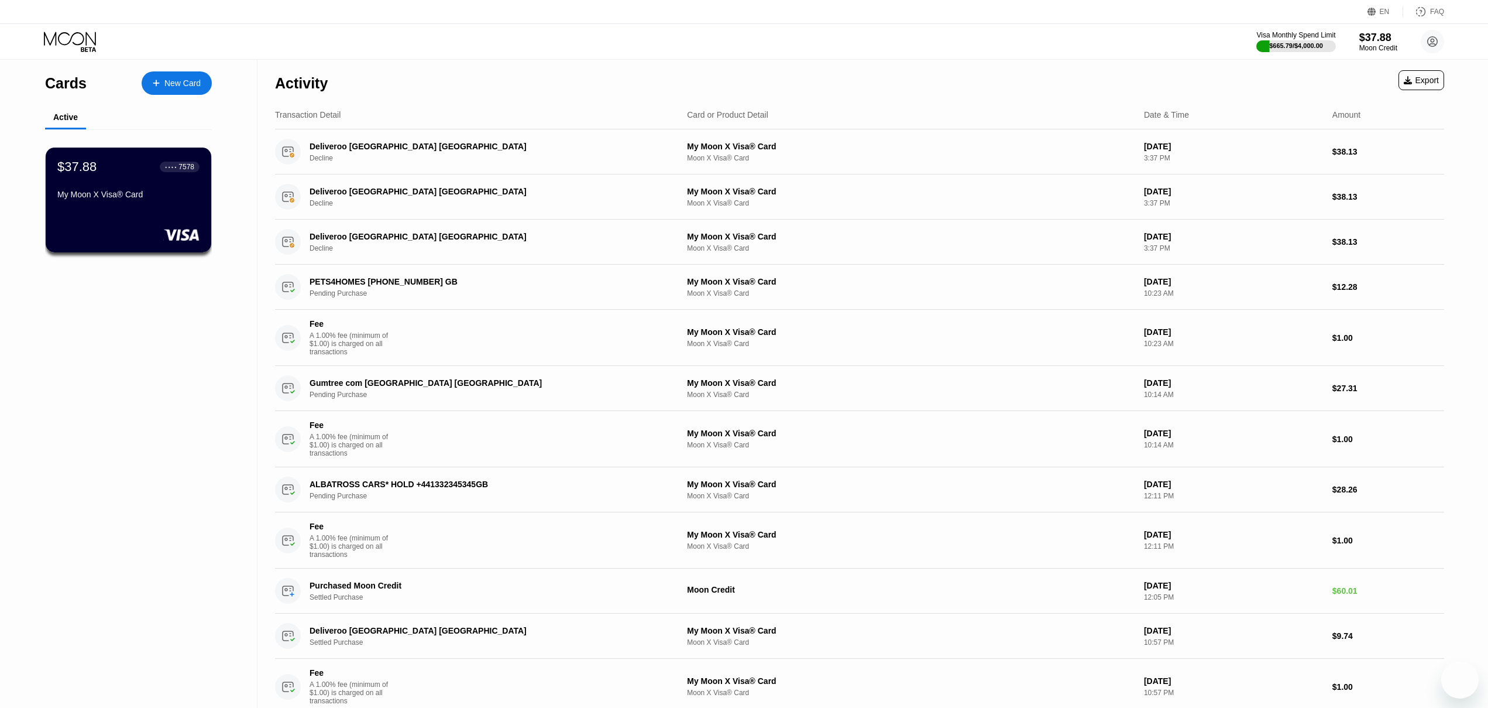  Describe the element at coordinates (1296, 42) in the screenshot. I see `div: Visa Monthly Spend Limit$665.79/$4,000.00` at that location.